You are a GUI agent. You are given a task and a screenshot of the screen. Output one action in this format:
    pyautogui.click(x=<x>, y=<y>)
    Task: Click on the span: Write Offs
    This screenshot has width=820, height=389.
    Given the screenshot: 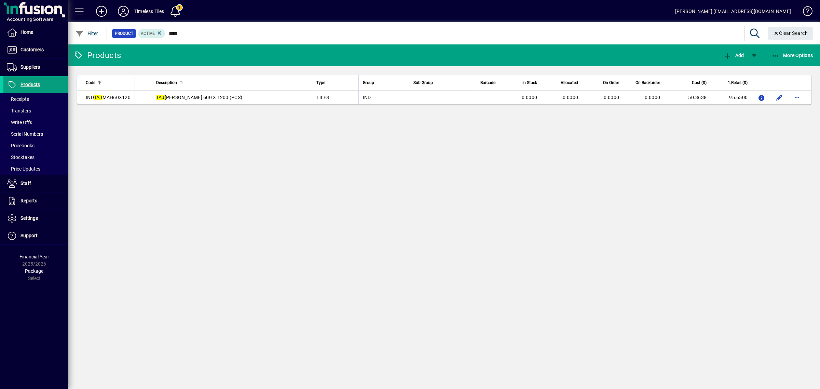 What is the action you would take?
    pyautogui.click(x=19, y=122)
    